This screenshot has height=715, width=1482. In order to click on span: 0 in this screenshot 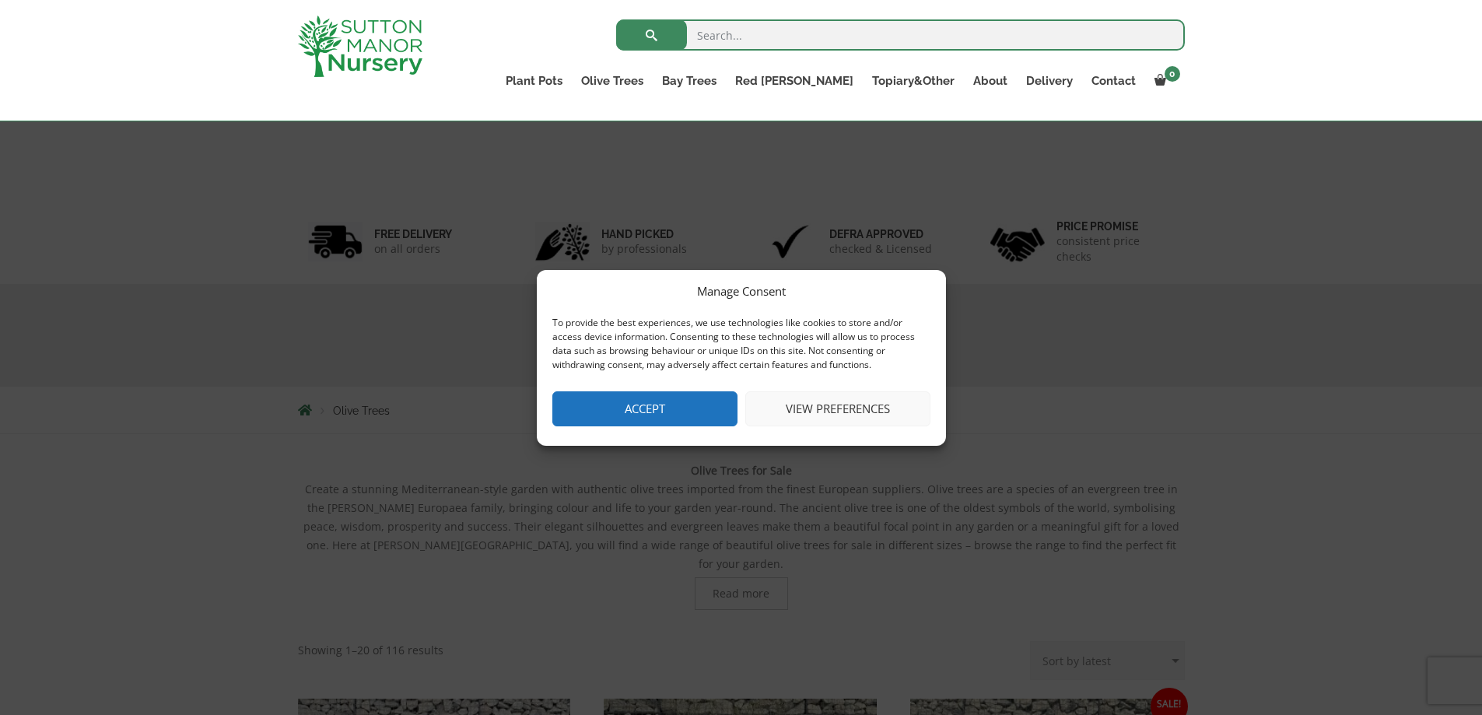, I will do `click(1172, 74)`.